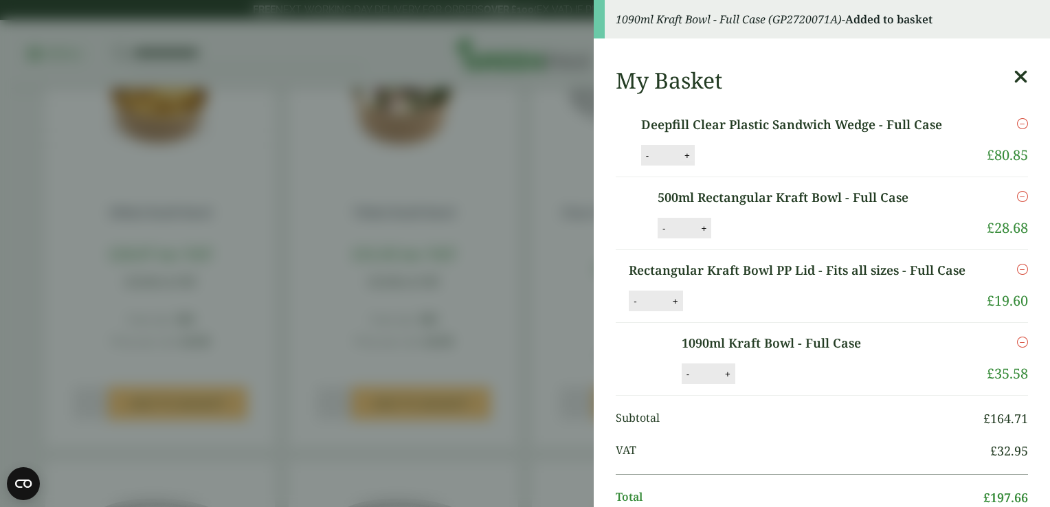 The image size is (1050, 507). What do you see at coordinates (1008, 155) in the screenshot?
I see `bdi: 80.85` at bounding box center [1008, 155].